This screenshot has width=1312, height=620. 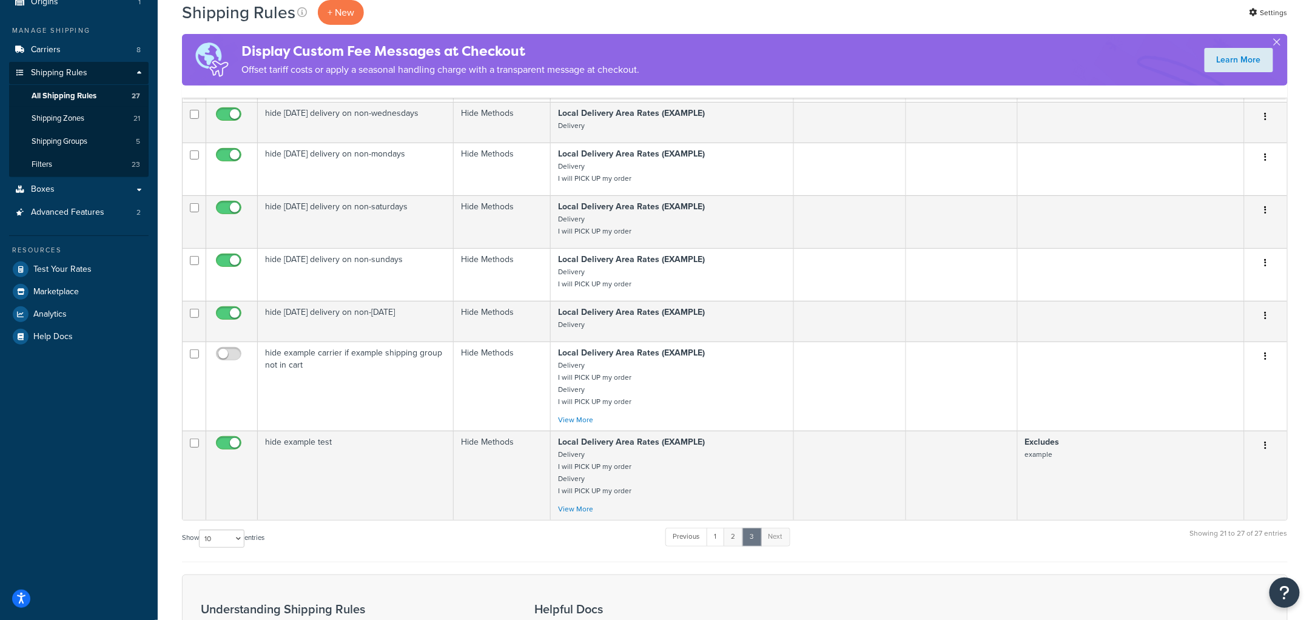 What do you see at coordinates (79, 120) in the screenshot?
I see `li: Shipping Rules` at bounding box center [79, 120].